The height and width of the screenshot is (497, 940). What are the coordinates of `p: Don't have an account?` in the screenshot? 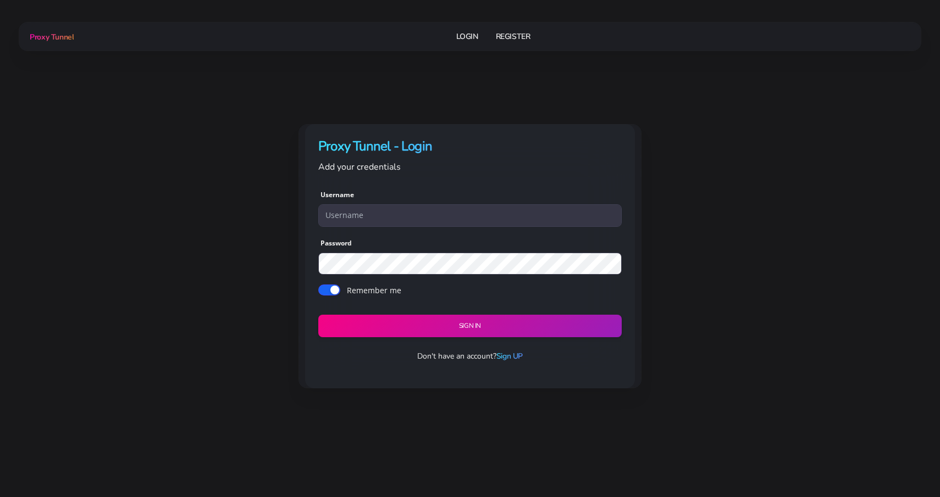 It's located at (470, 356).